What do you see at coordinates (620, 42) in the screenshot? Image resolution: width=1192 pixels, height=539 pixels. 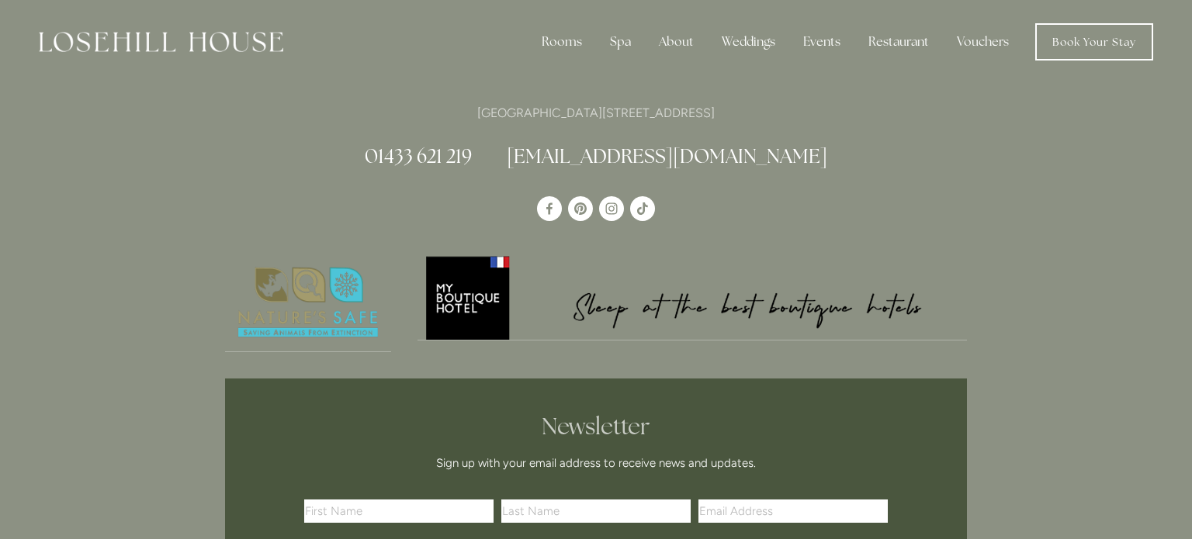 I see `div: Spa` at bounding box center [620, 42].